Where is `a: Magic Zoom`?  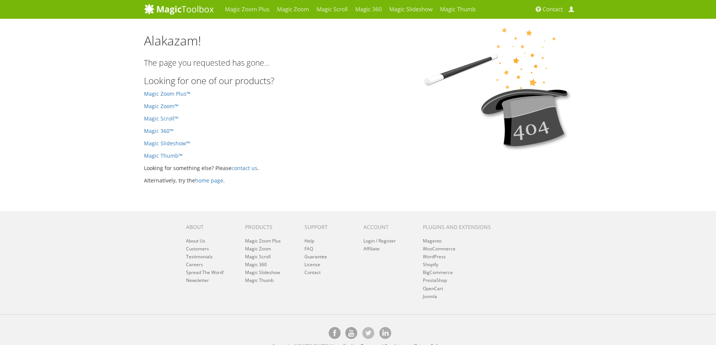 a: Magic Zoom is located at coordinates (258, 249).